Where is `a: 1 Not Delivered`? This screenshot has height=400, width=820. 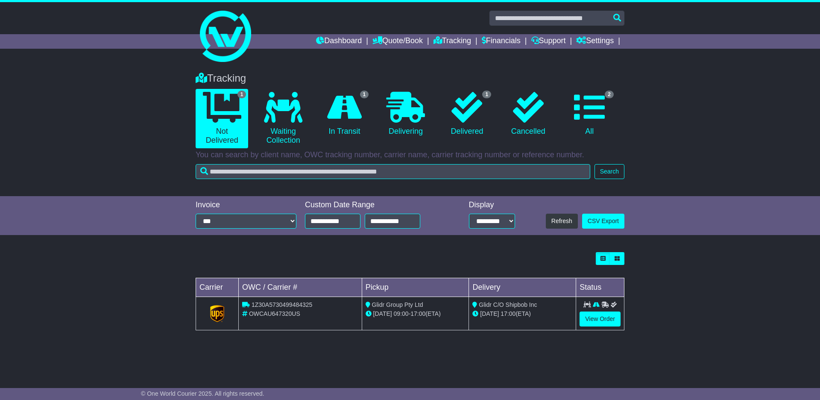
a: 1 Not Delivered is located at coordinates (222, 118).